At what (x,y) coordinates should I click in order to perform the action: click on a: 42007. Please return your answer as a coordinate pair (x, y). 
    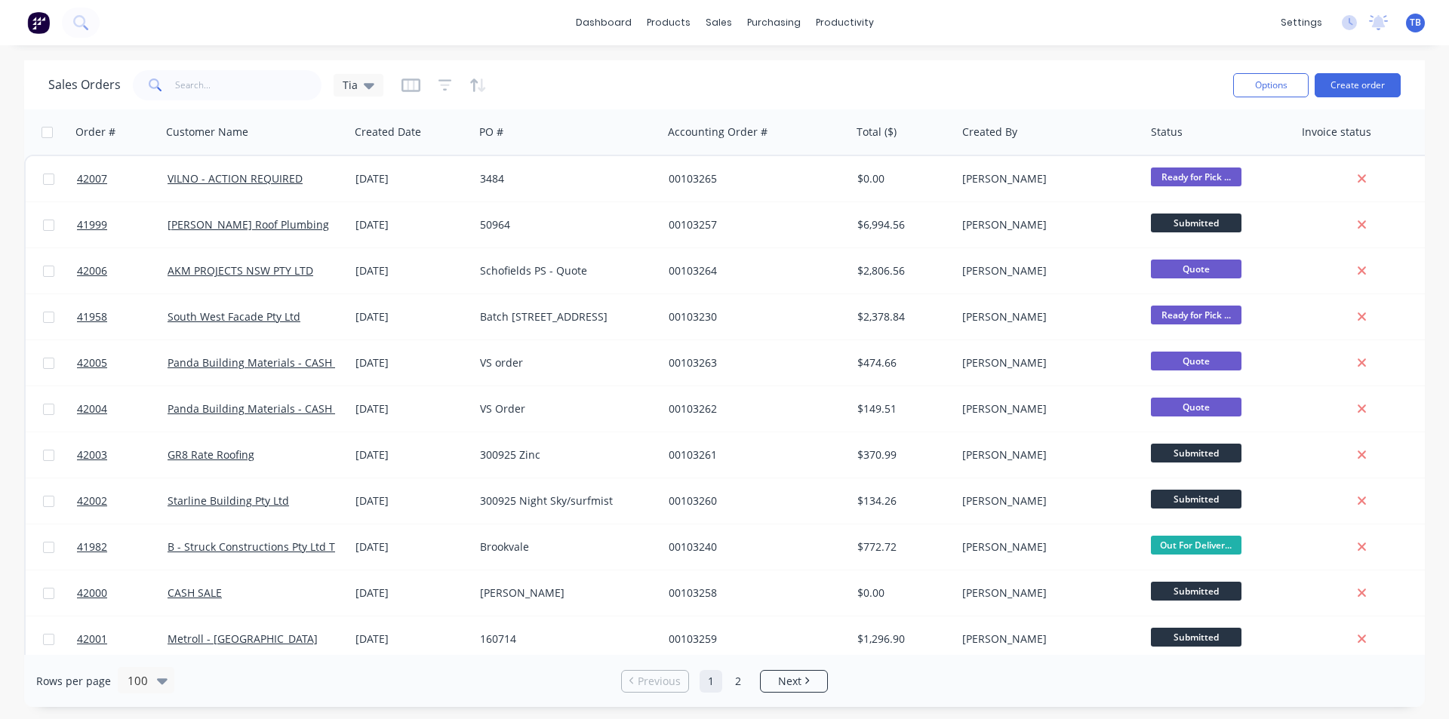
    Looking at the image, I should click on (122, 179).